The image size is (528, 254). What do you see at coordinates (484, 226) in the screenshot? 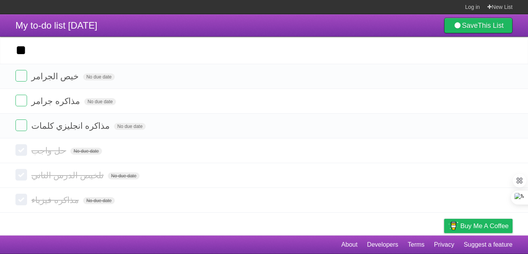
I see `span: Buy me a coffee` at bounding box center [484, 226].